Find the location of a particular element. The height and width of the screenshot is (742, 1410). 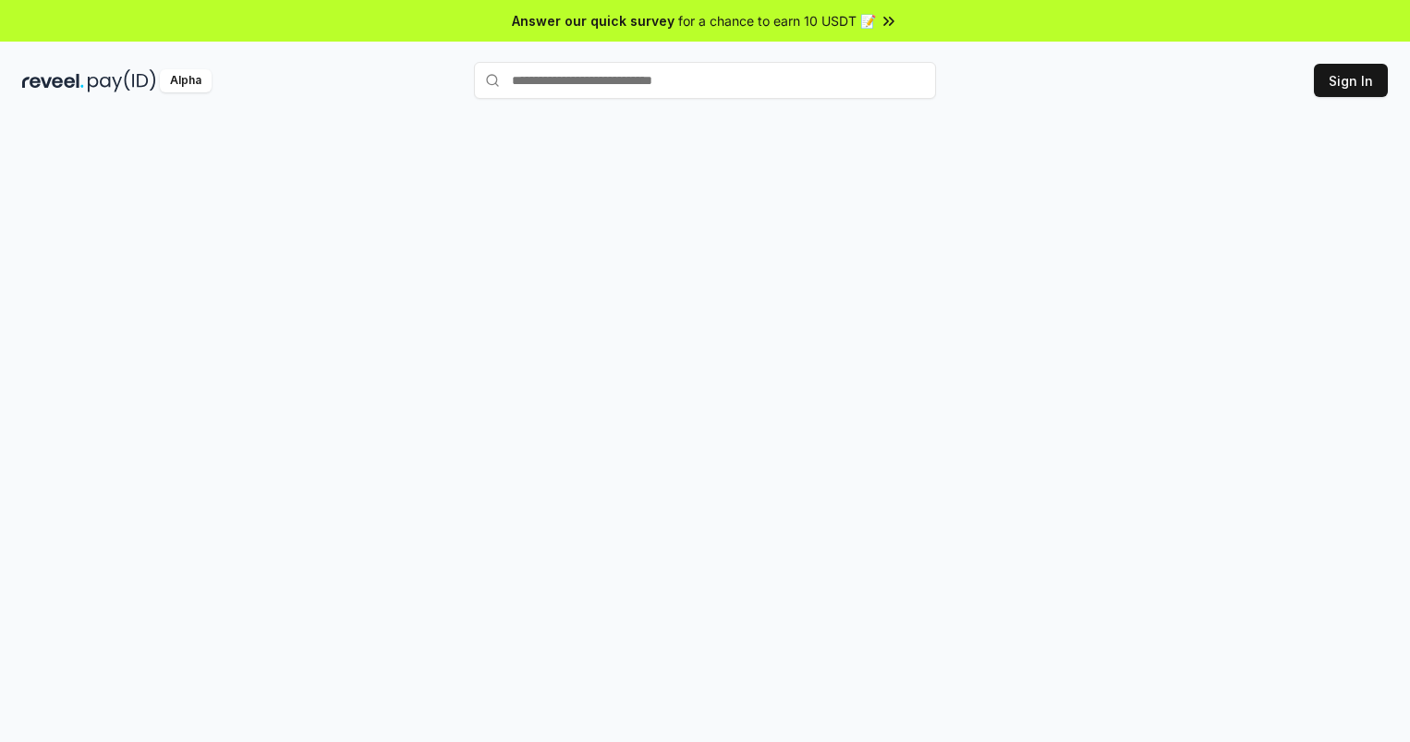

button: Sign In is located at coordinates (1351, 80).